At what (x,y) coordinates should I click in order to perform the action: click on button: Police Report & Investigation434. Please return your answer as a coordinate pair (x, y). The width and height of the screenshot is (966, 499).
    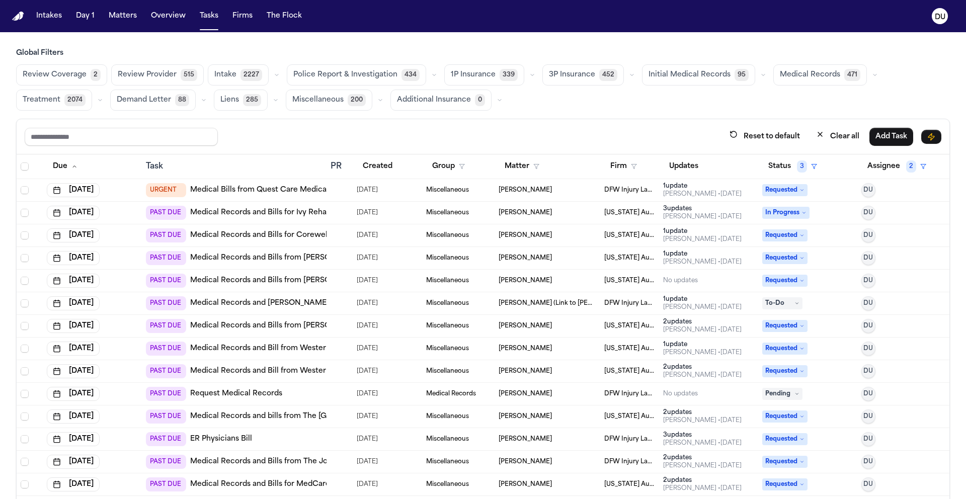
    Looking at the image, I should click on (356, 75).